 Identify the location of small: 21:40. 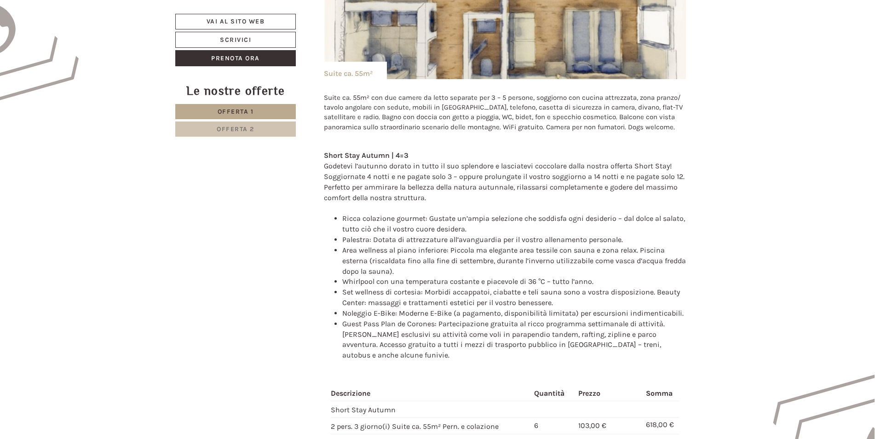
(79, 48).